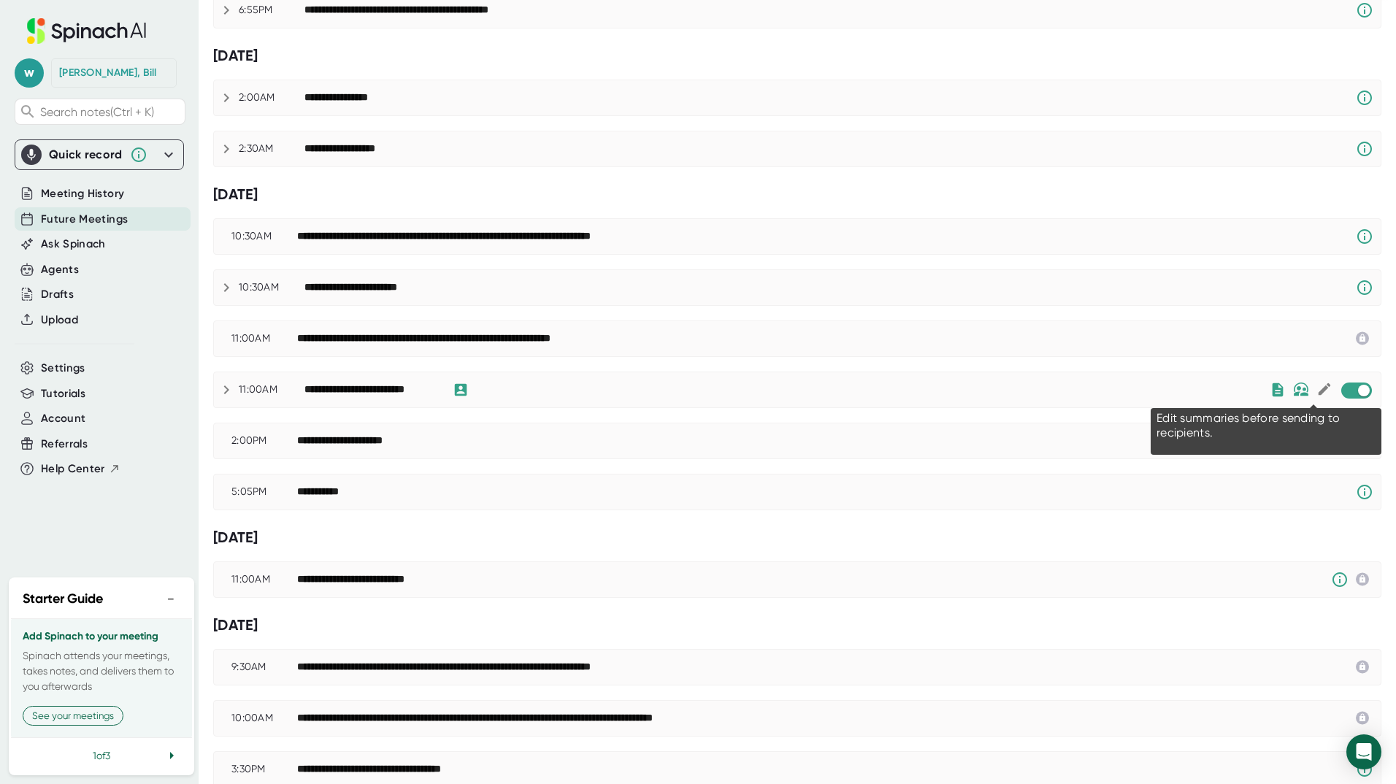 This screenshot has width=1396, height=784. Describe the element at coordinates (63, 393) in the screenshot. I see `span: Tutorials` at that location.